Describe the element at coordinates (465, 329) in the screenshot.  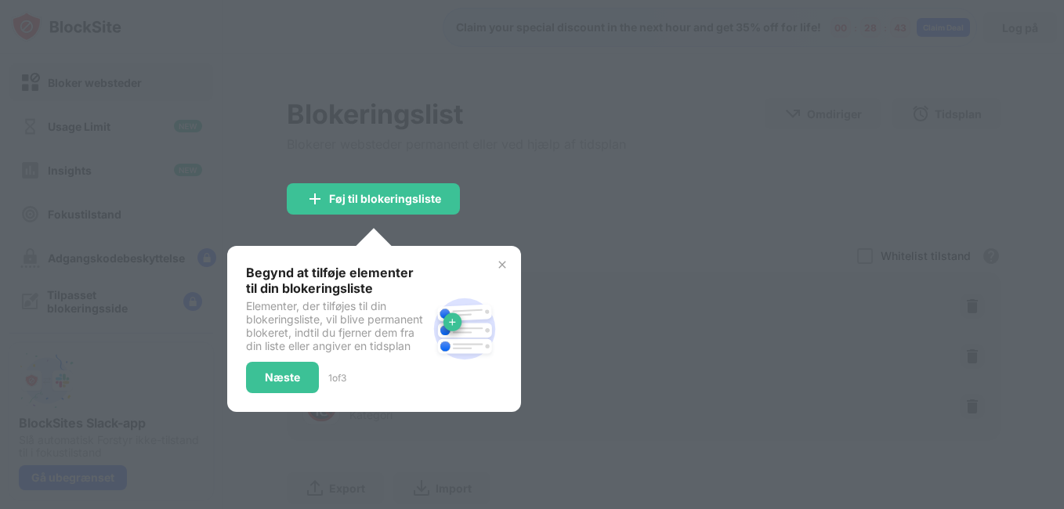
I see `img: block-site.svg` at that location.